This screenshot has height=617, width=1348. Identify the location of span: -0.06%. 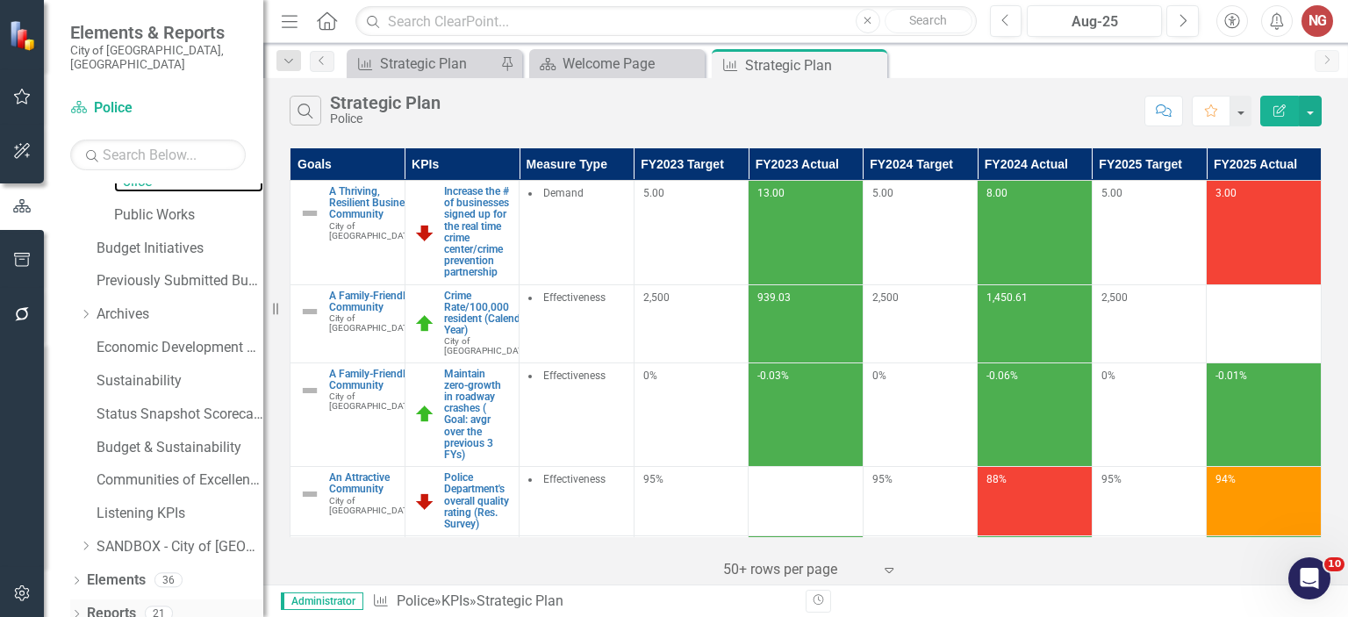
(1002, 375).